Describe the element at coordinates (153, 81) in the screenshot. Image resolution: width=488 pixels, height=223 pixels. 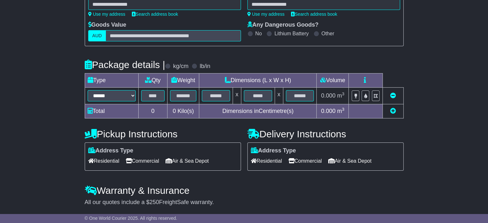
I see `td: Qty` at that location.